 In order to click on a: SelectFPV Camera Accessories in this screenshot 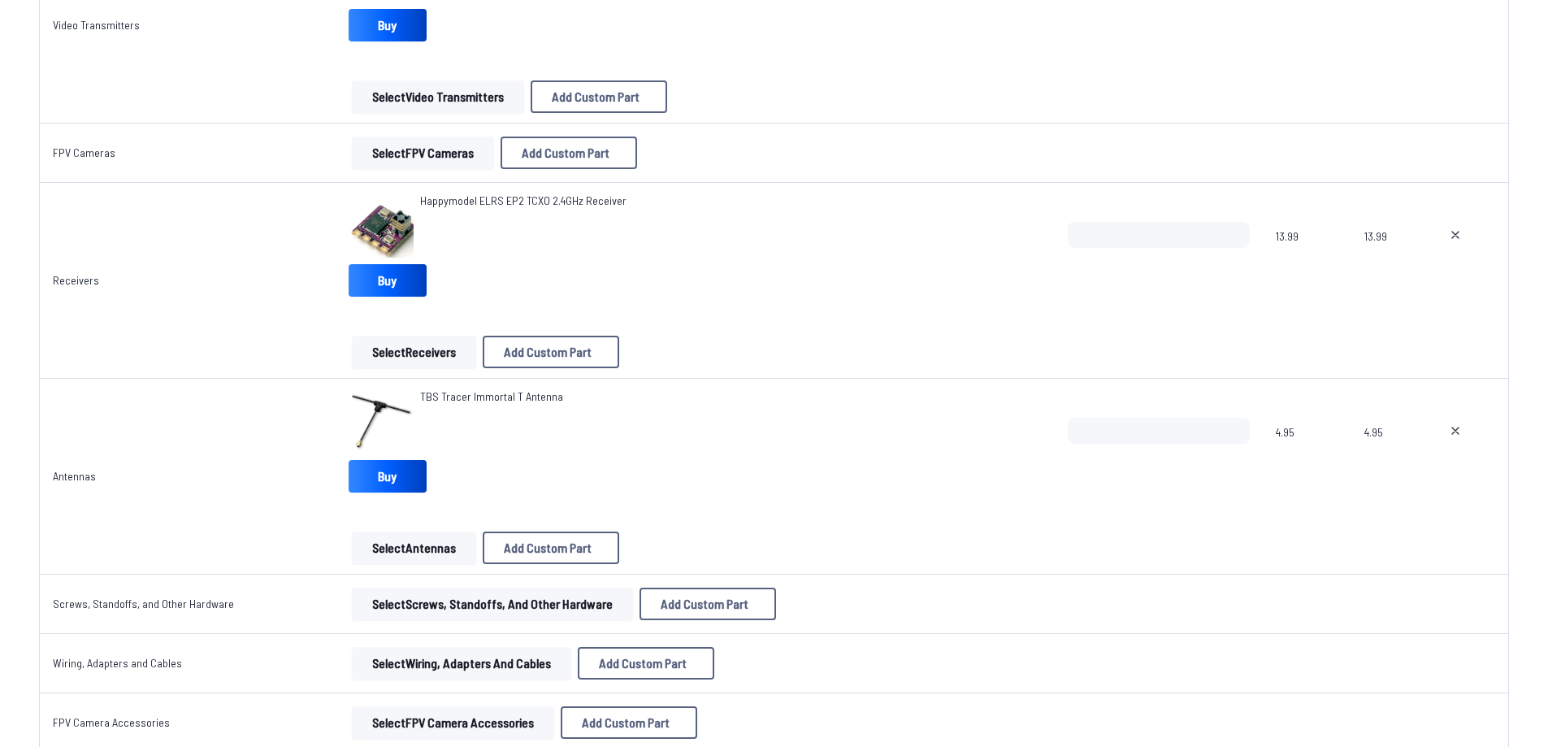, I will do `click(453, 722)`.